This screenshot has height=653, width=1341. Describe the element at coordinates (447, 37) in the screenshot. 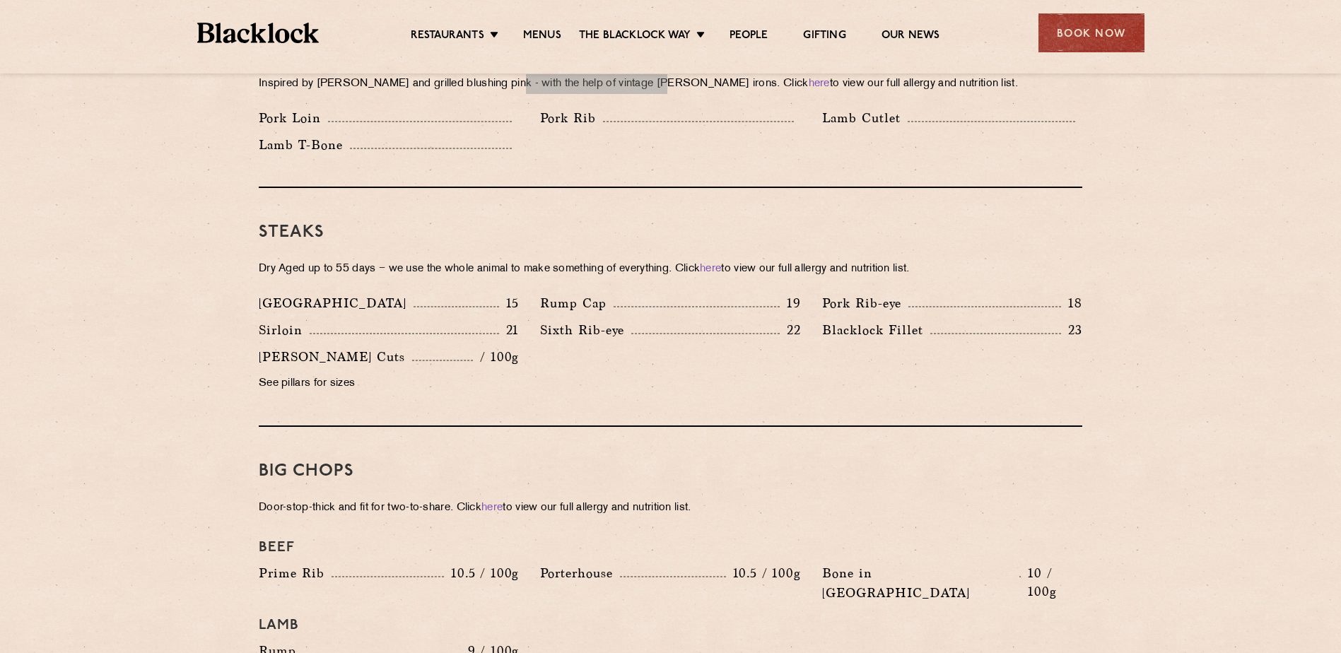

I see `a: Restaurants` at that location.